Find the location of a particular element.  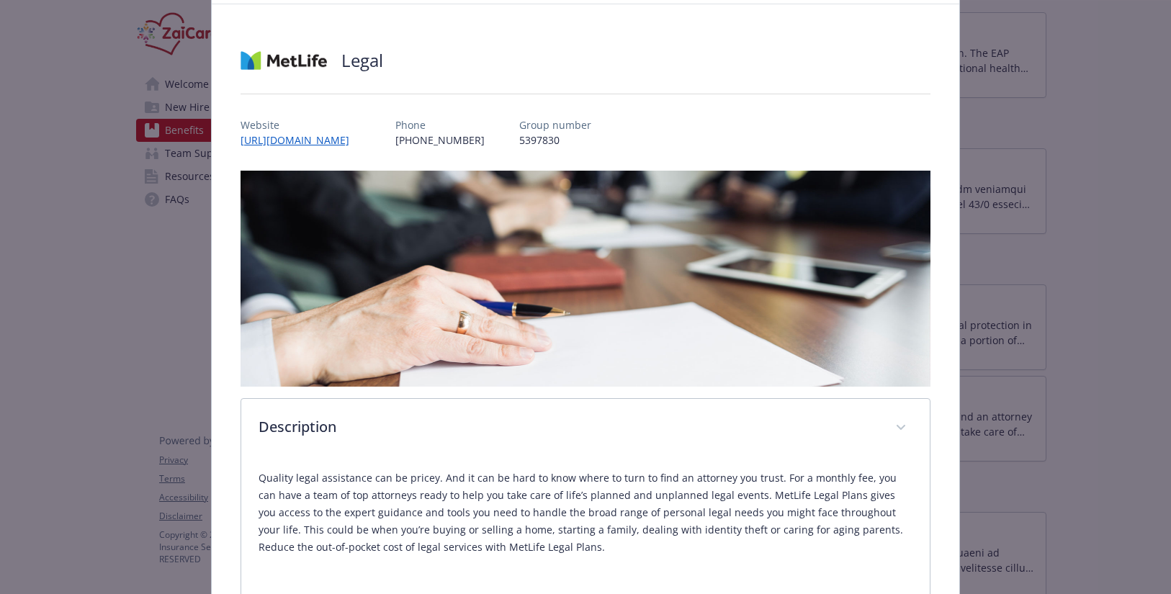

p: Phone is located at coordinates (440, 125).